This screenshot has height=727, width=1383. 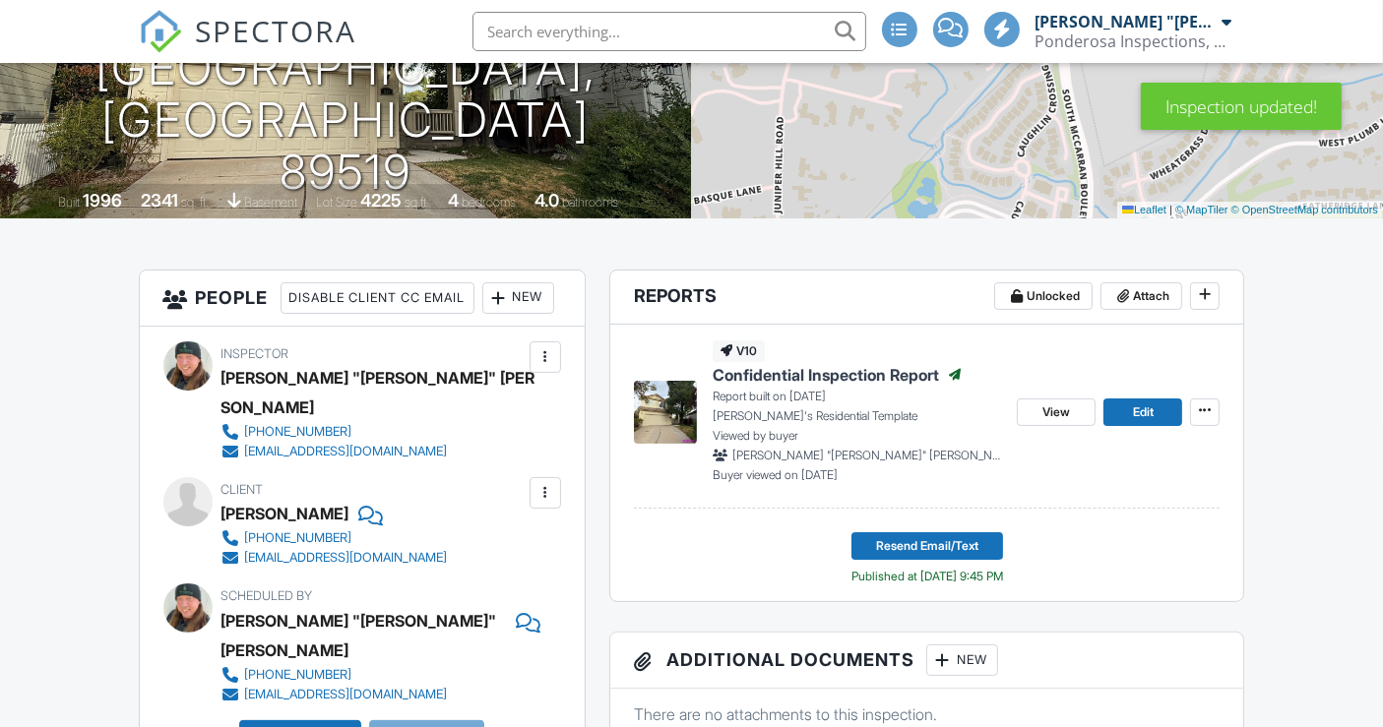 I want to click on span: bathrooms, so click(x=589, y=202).